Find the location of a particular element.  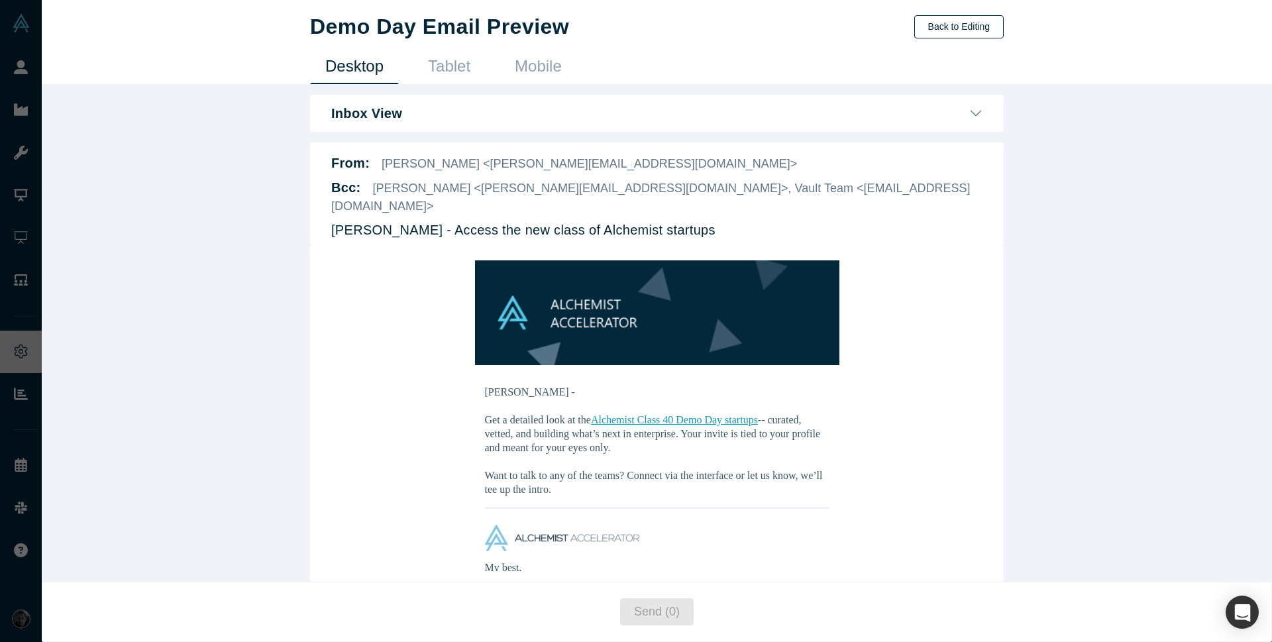

button: Back to Editing is located at coordinates (958, 26).